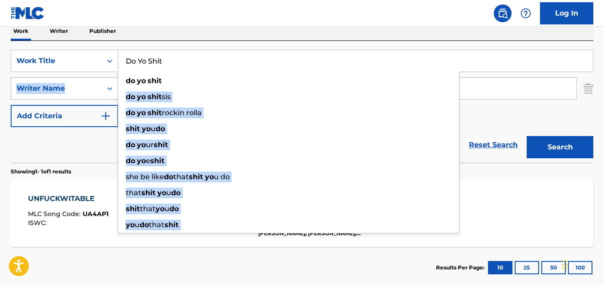 This screenshot has width=604, height=285. I want to click on div: UNFUCKWITABLE, so click(68, 199).